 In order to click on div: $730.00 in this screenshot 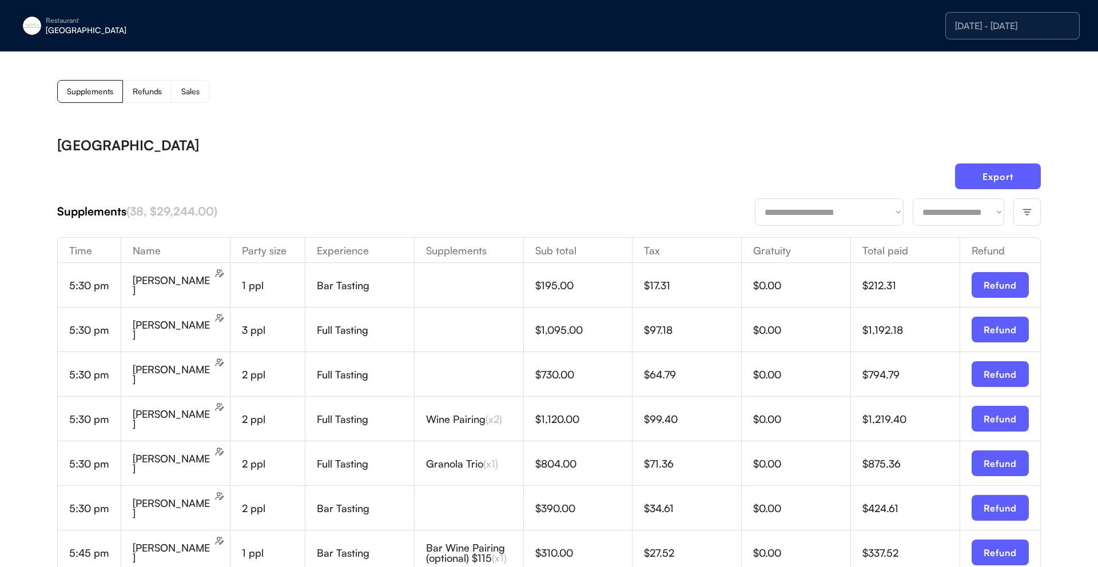, I will do `click(584, 374)`.